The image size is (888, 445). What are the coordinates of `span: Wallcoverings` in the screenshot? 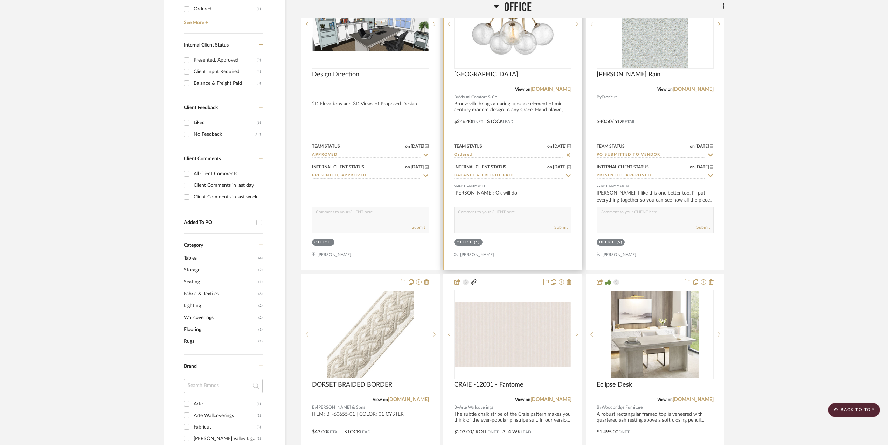 It's located at (220, 318).